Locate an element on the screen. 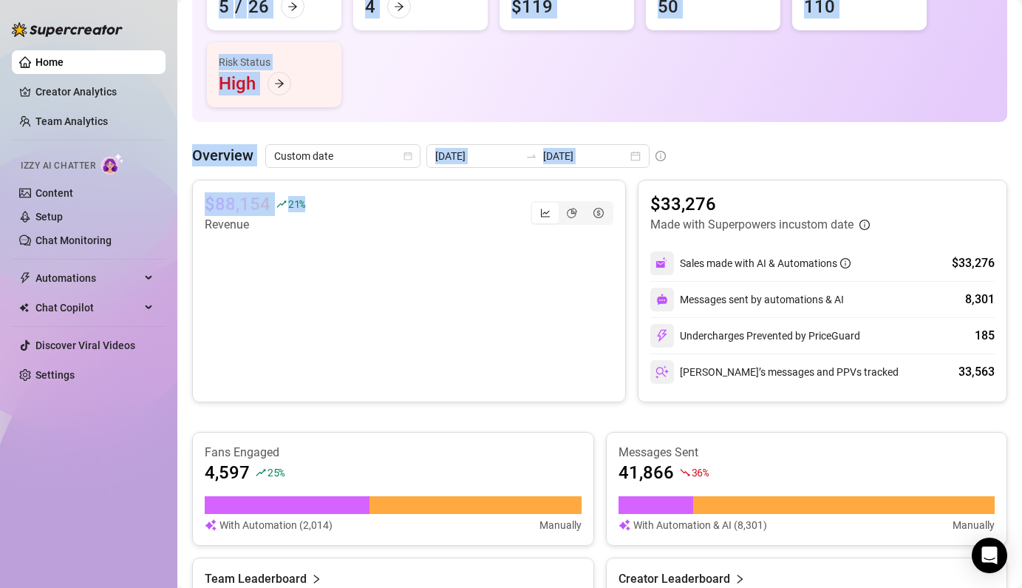 Image resolution: width=1022 pixels, height=588 pixels. span: Izzy AI Chatter is located at coordinates (58, 166).